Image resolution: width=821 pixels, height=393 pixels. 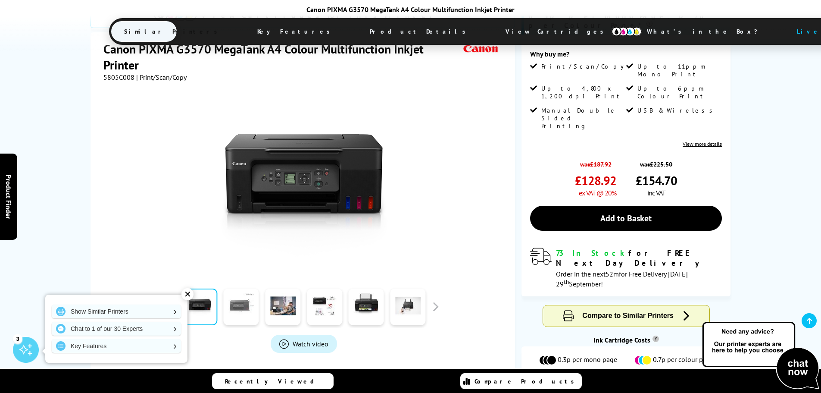 I want to click on span: 0.7p per colour page, so click(x=683, y=360).